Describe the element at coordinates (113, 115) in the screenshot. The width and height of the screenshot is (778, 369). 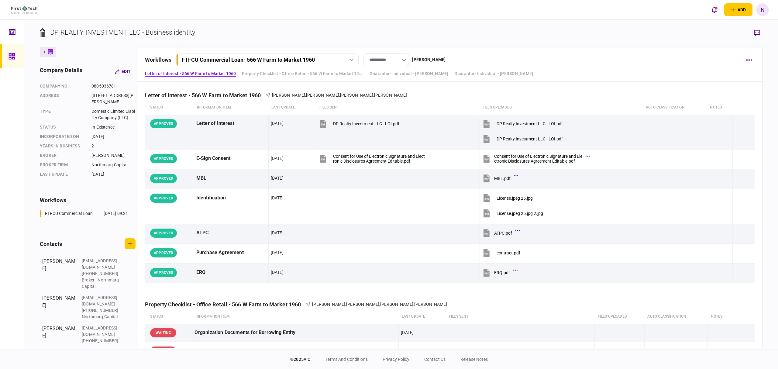
I see `div: Domestic Limited Liability Company (LLC)` at that location.